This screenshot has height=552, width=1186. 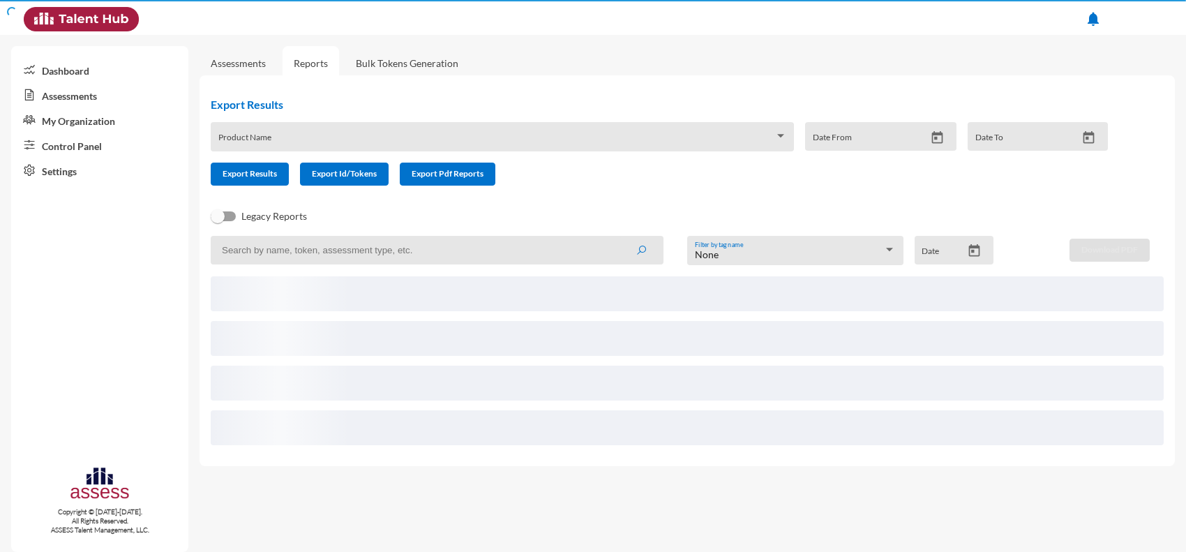 I want to click on a: Dashboard, so click(x=100, y=70).